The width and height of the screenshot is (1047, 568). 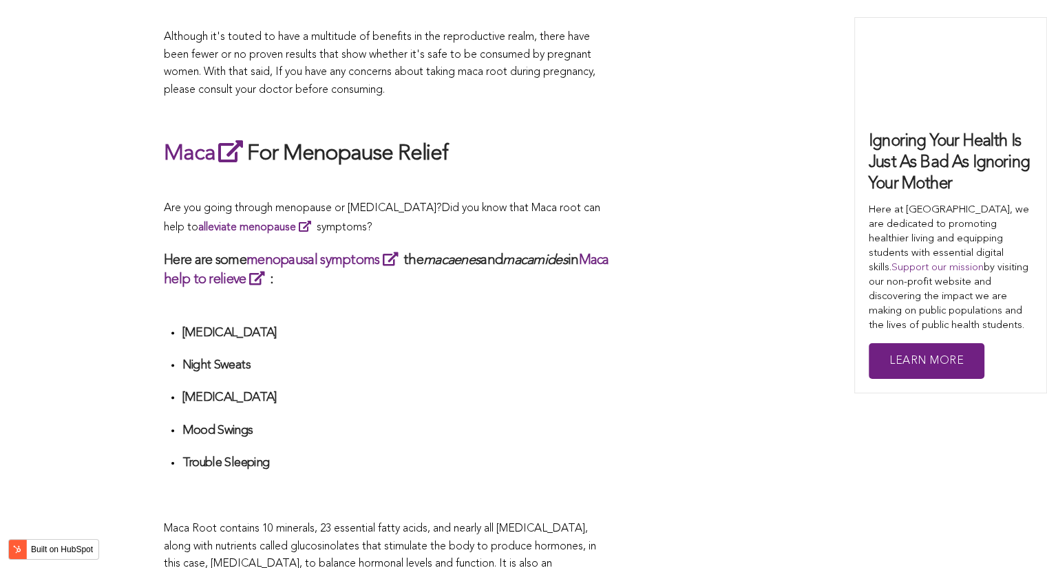 What do you see at coordinates (17, 550) in the screenshot?
I see `img: HubSpot sprocket logo` at bounding box center [17, 550].